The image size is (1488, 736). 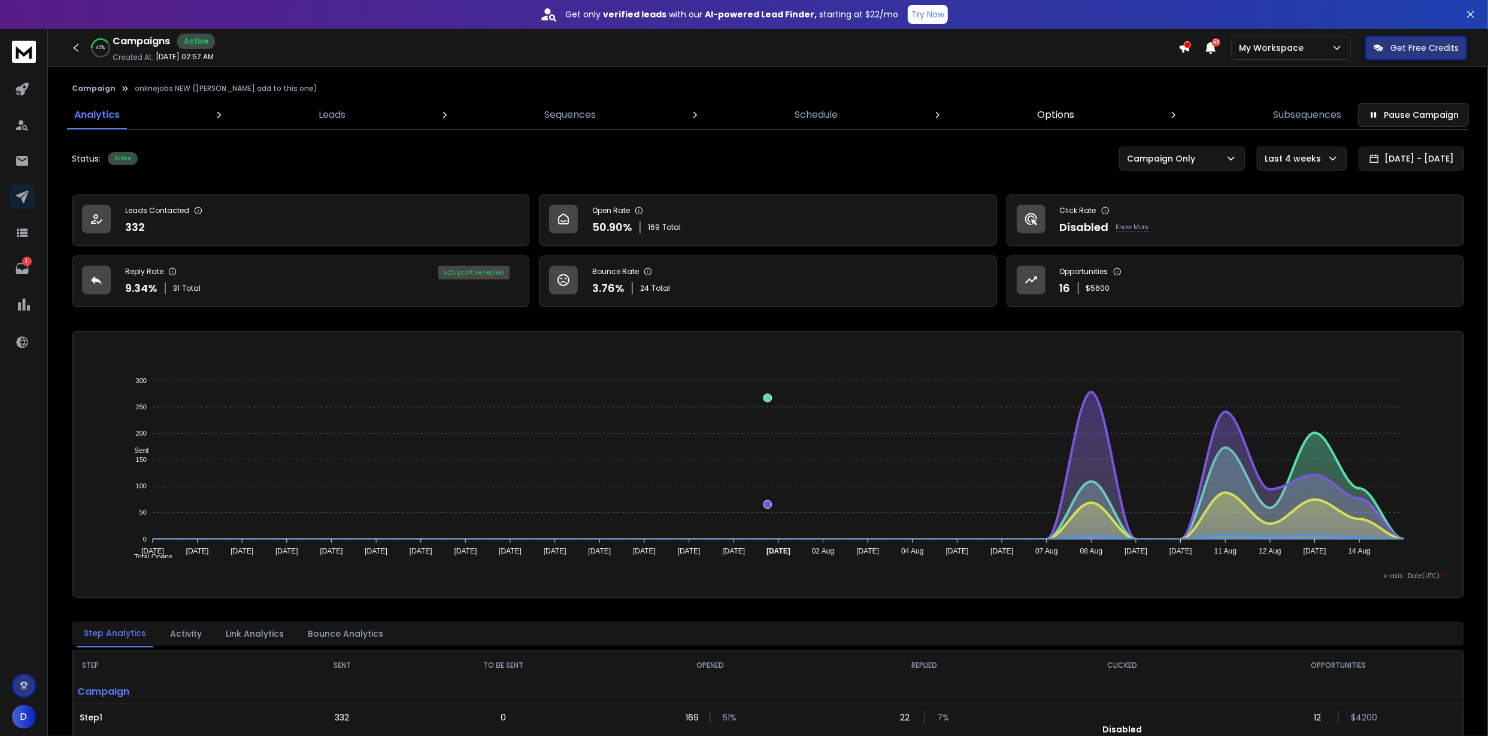 I want to click on p: 7 %, so click(x=943, y=718).